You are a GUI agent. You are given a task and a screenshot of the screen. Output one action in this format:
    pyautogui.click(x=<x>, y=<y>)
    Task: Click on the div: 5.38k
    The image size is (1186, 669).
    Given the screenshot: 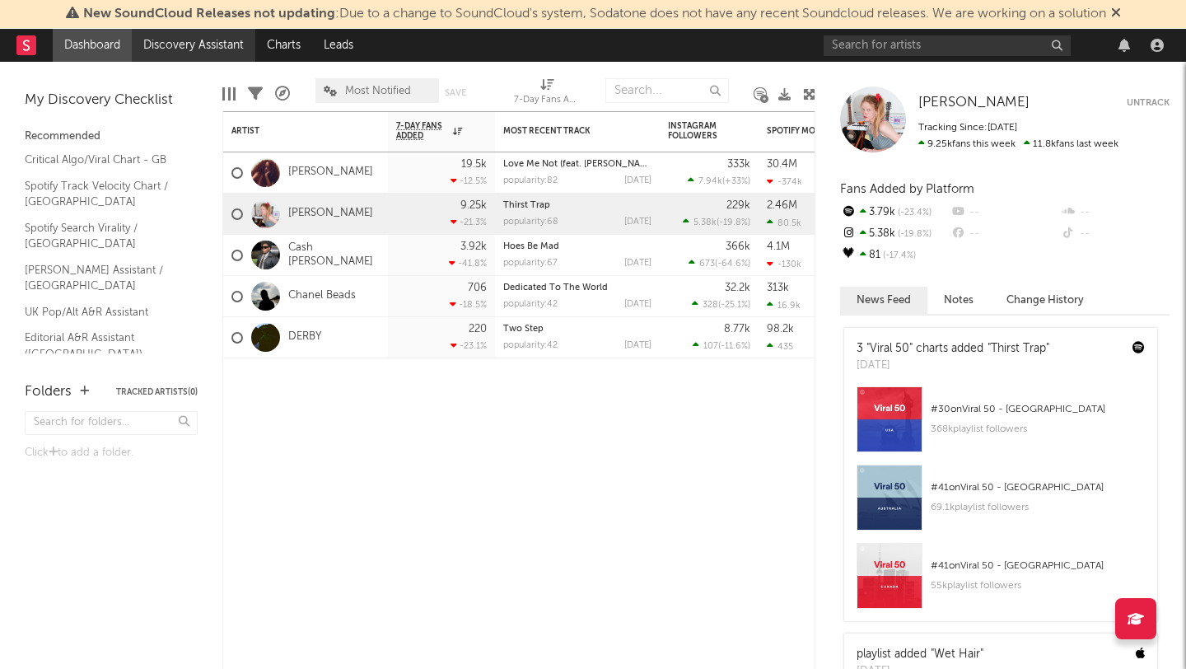 What is the action you would take?
    pyautogui.click(x=894, y=234)
    